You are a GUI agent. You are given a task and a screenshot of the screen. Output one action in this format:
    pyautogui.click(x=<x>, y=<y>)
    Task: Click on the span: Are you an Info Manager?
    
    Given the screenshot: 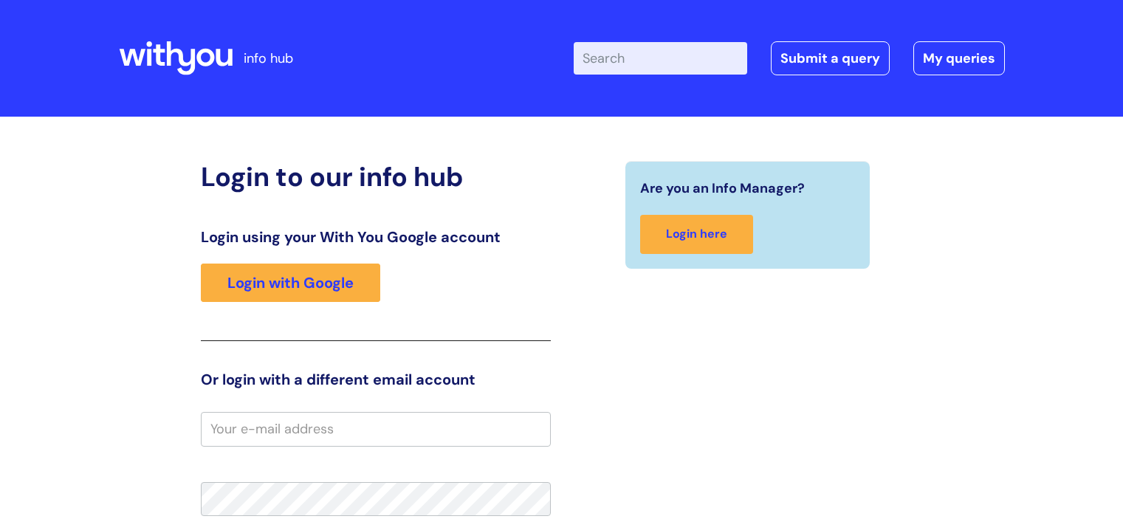 What is the action you would take?
    pyautogui.click(x=722, y=188)
    